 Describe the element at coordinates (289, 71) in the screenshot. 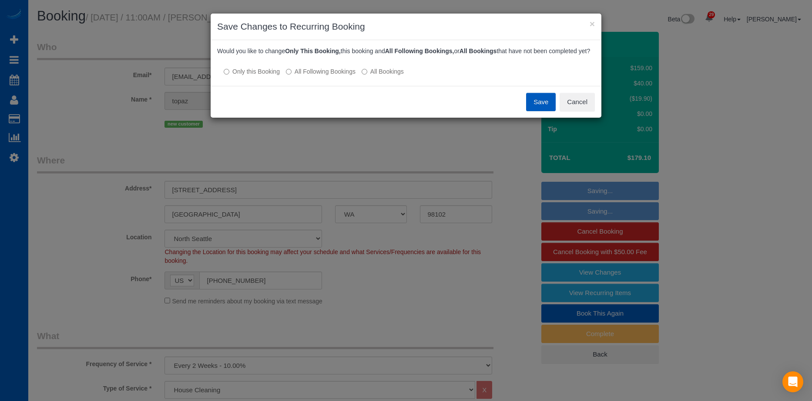

I see `input: All Following Bookings` at that location.